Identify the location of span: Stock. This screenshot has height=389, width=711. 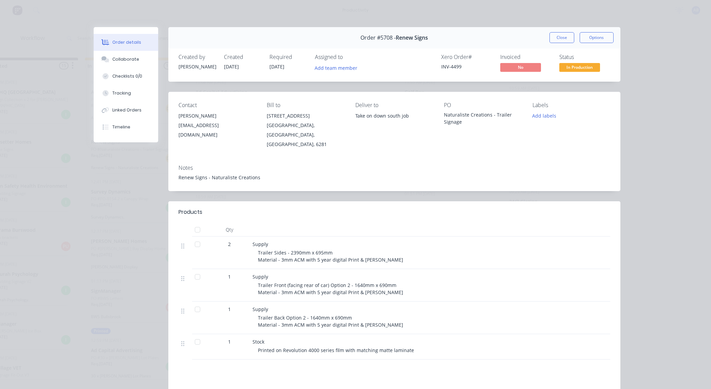
(258, 342).